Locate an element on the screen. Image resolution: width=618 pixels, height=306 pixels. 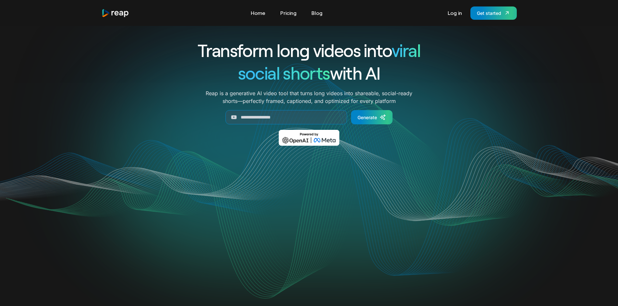
a: home is located at coordinates (115, 13).